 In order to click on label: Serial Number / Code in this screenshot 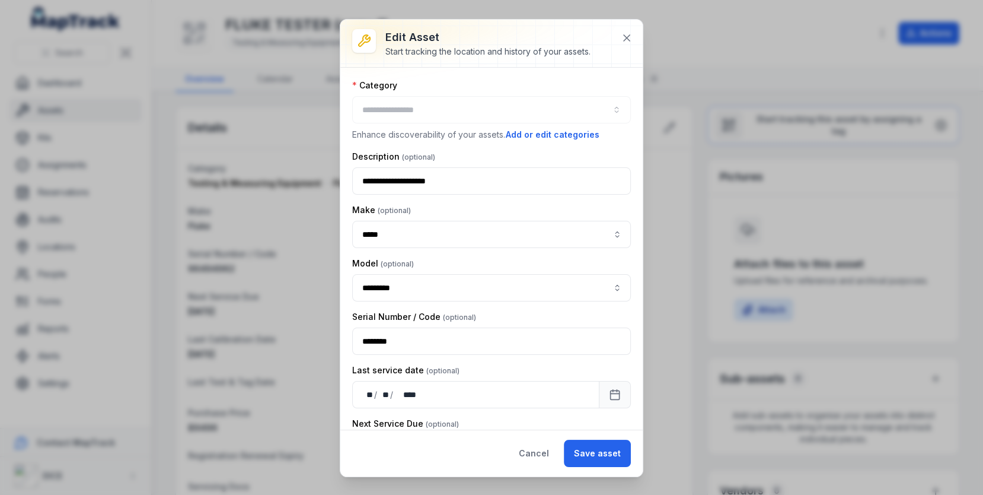, I will do `click(414, 317)`.